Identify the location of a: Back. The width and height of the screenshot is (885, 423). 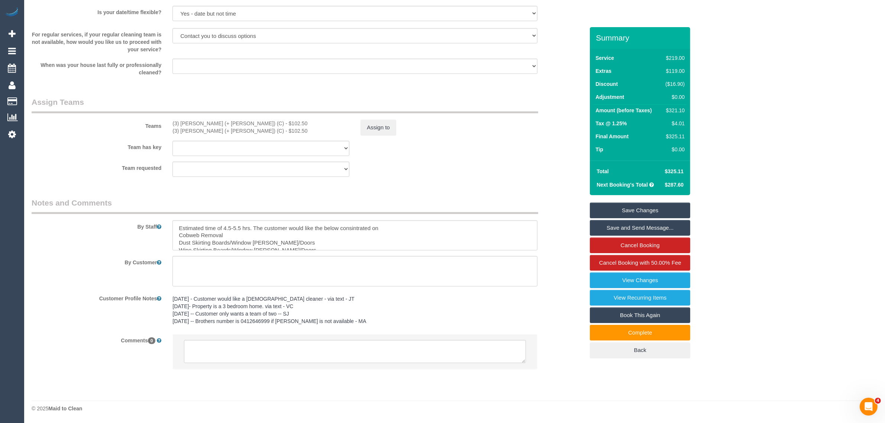
(640, 350).